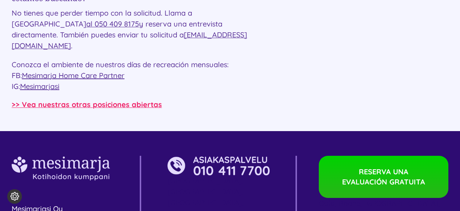 This screenshot has width=460, height=211. I want to click on font: RESERVA UNA EVALUACIÓN GRATUITA, so click(384, 177).